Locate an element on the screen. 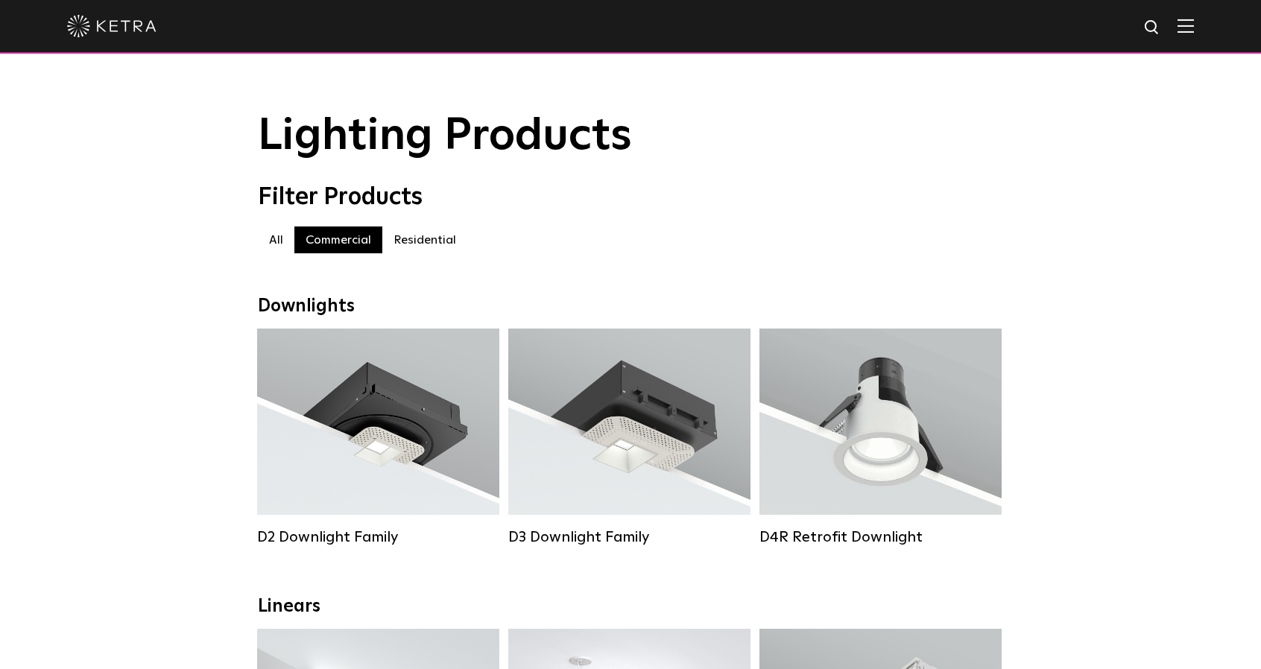  div: D3 Downlight Family is located at coordinates (629, 537).